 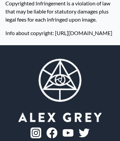 I want to click on img: youtube-logo.png, so click(x=68, y=133).